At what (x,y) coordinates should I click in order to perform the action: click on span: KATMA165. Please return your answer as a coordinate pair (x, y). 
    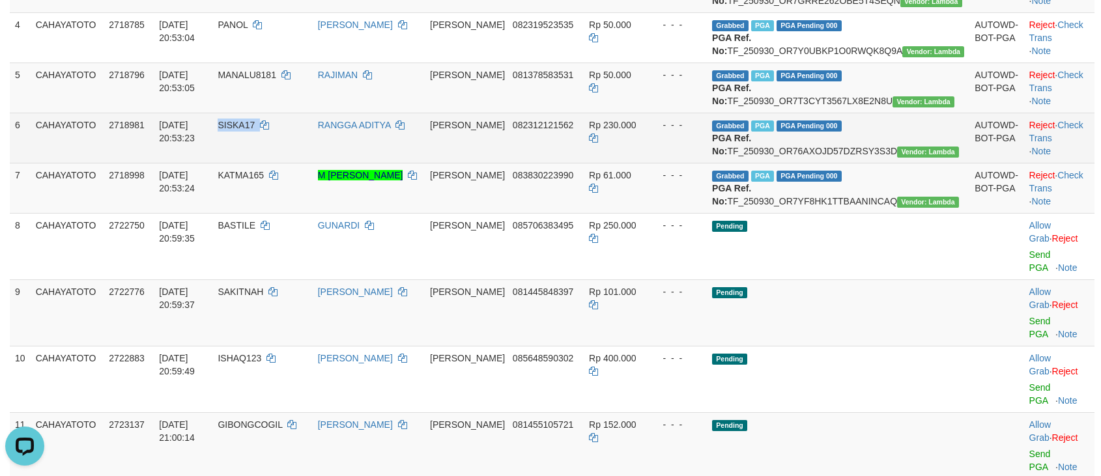
    Looking at the image, I should click on (240, 175).